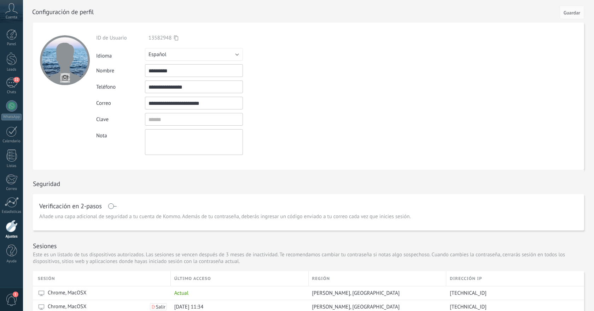 The height and width of the screenshot is (311, 594). Describe the element at coordinates (12, 212) in the screenshot. I see `div: Estadísticas` at that location.